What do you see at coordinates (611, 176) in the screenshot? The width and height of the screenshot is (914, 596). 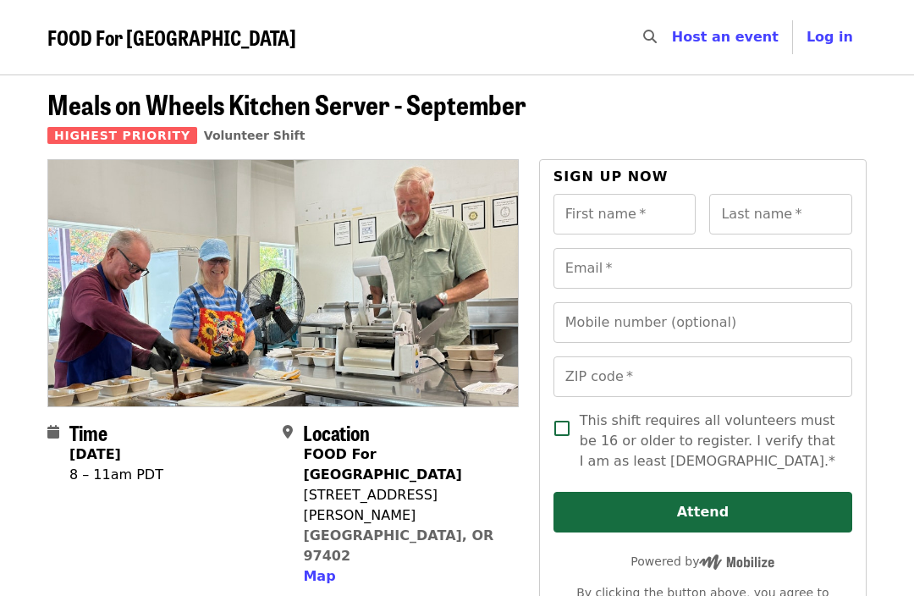 I see `span: Sign up now` at bounding box center [611, 176].